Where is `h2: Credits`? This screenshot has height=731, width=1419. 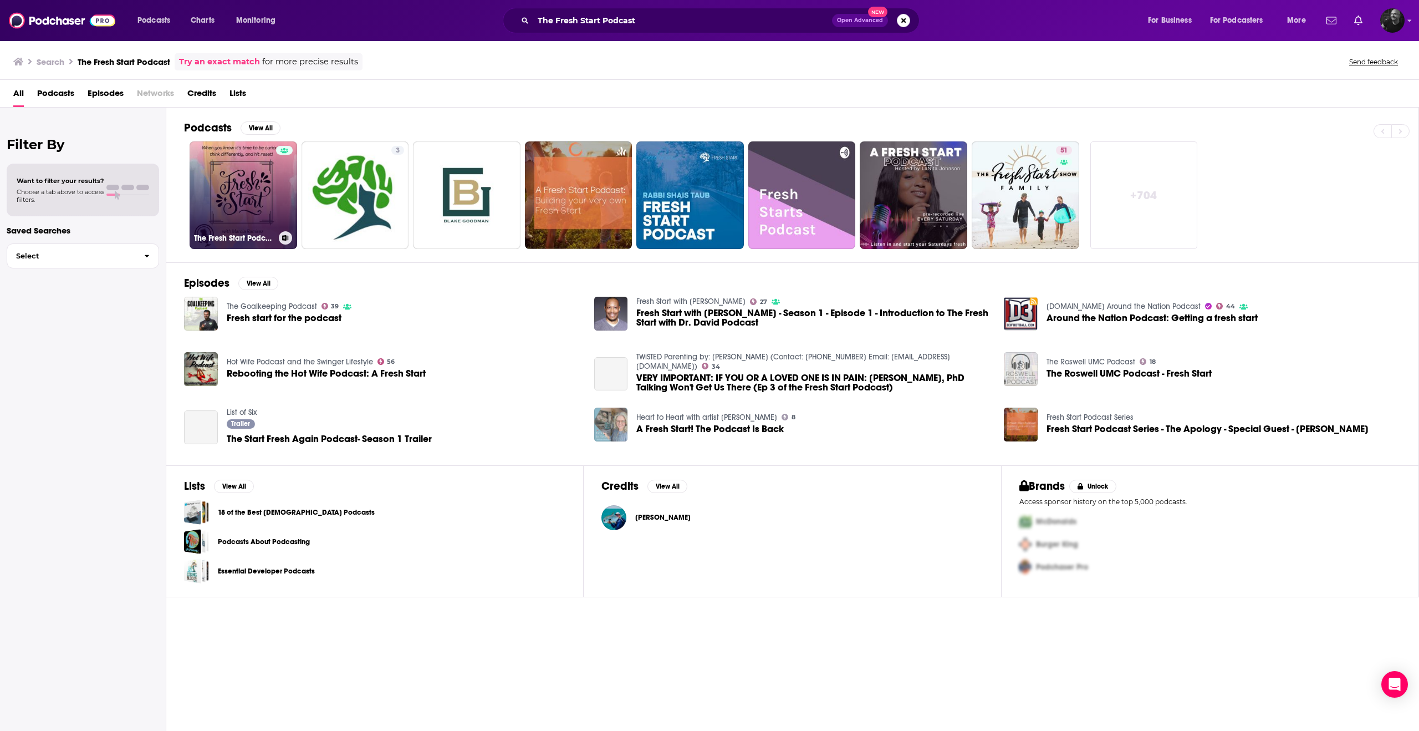 h2: Credits is located at coordinates (620, 486).